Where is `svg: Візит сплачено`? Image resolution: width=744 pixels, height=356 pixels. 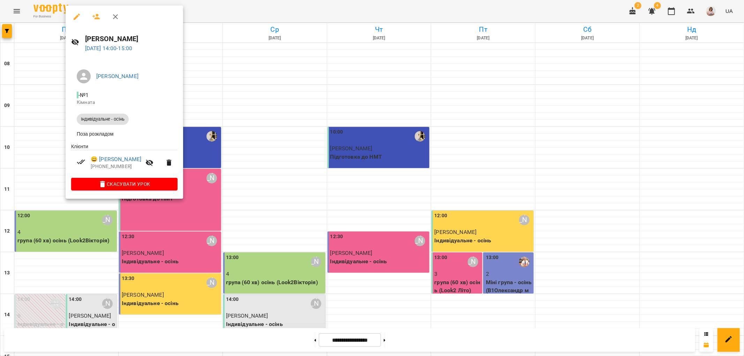
svg: Візит сплачено is located at coordinates (81, 162).